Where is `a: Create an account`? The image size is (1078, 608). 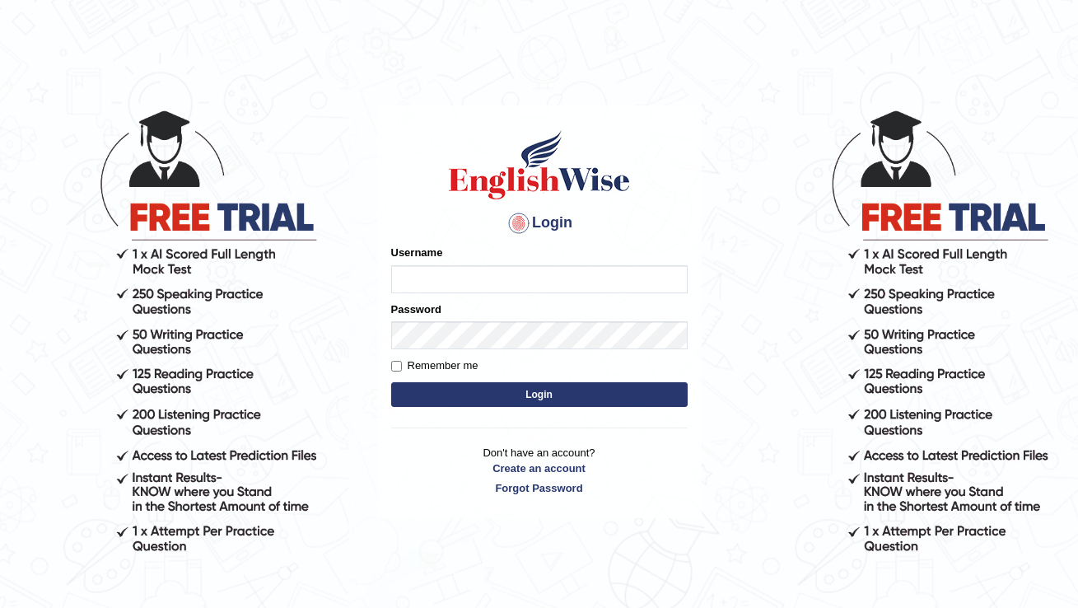
a: Create an account is located at coordinates (540, 468).